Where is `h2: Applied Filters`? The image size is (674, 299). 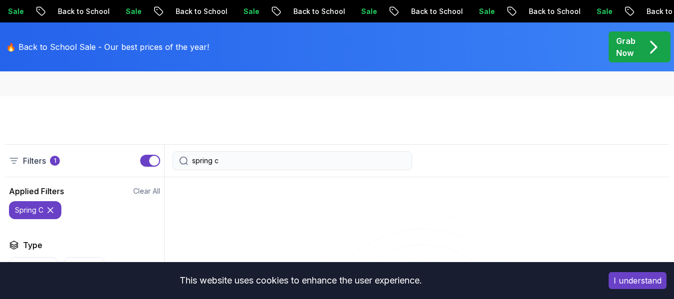
h2: Applied Filters is located at coordinates (36, 191).